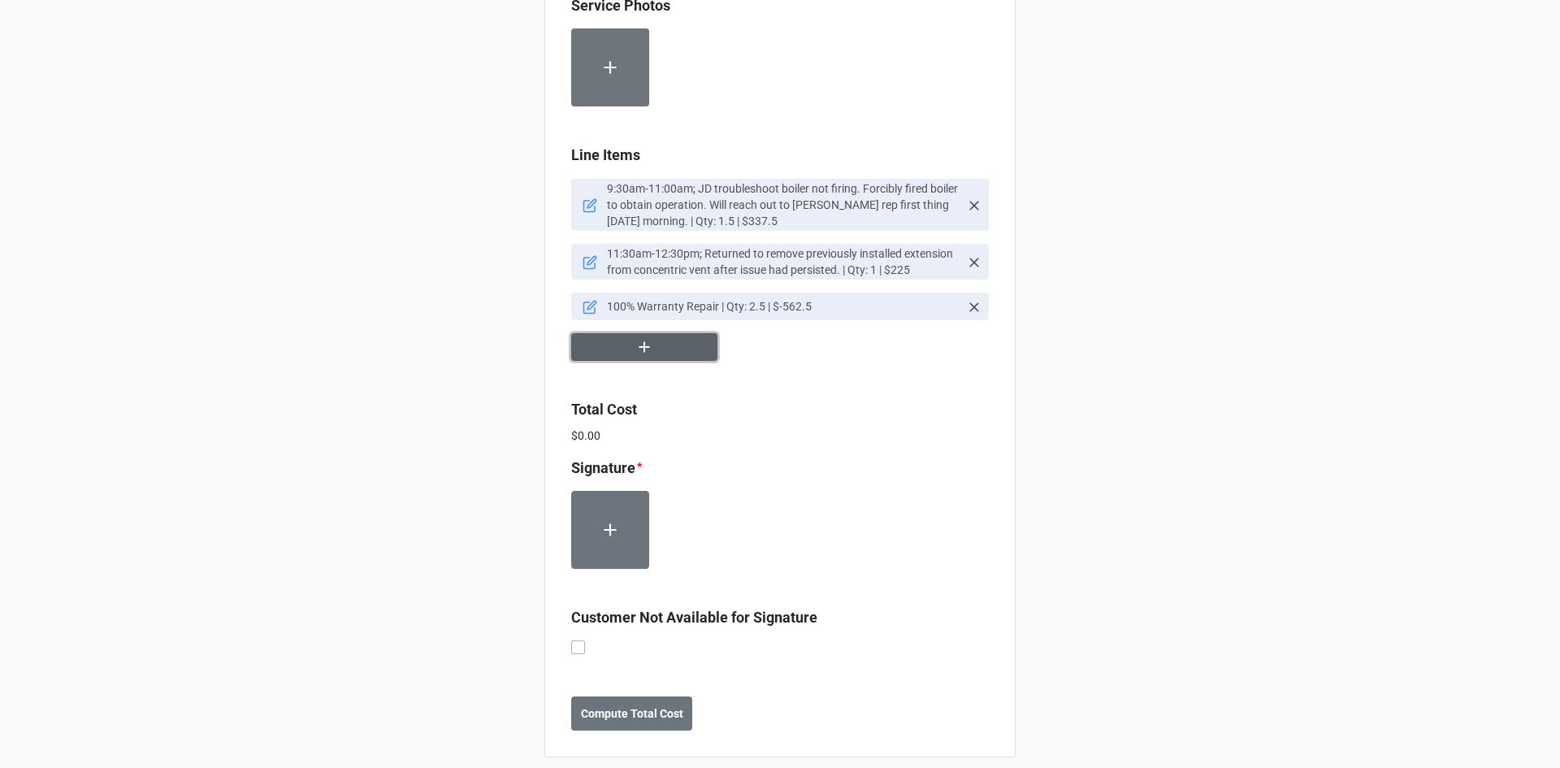 This screenshot has width=1560, height=768. What do you see at coordinates (604, 409) in the screenshot?
I see `b: Total Cost` at bounding box center [604, 409].